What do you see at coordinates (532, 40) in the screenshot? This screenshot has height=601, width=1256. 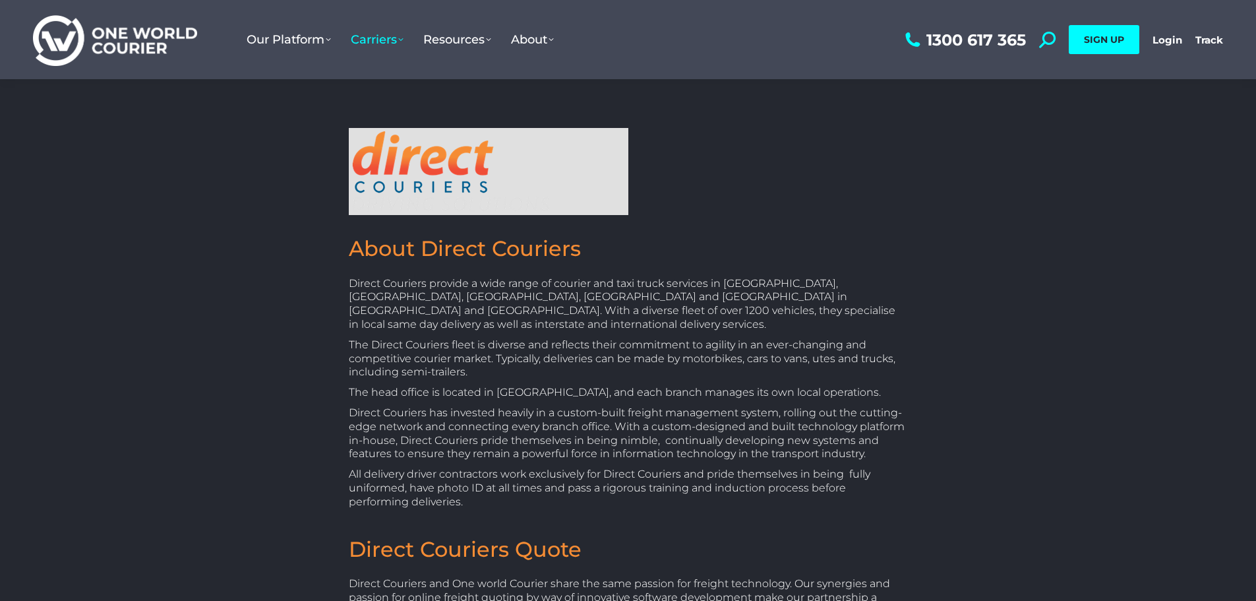 I see `span: About` at bounding box center [532, 40].